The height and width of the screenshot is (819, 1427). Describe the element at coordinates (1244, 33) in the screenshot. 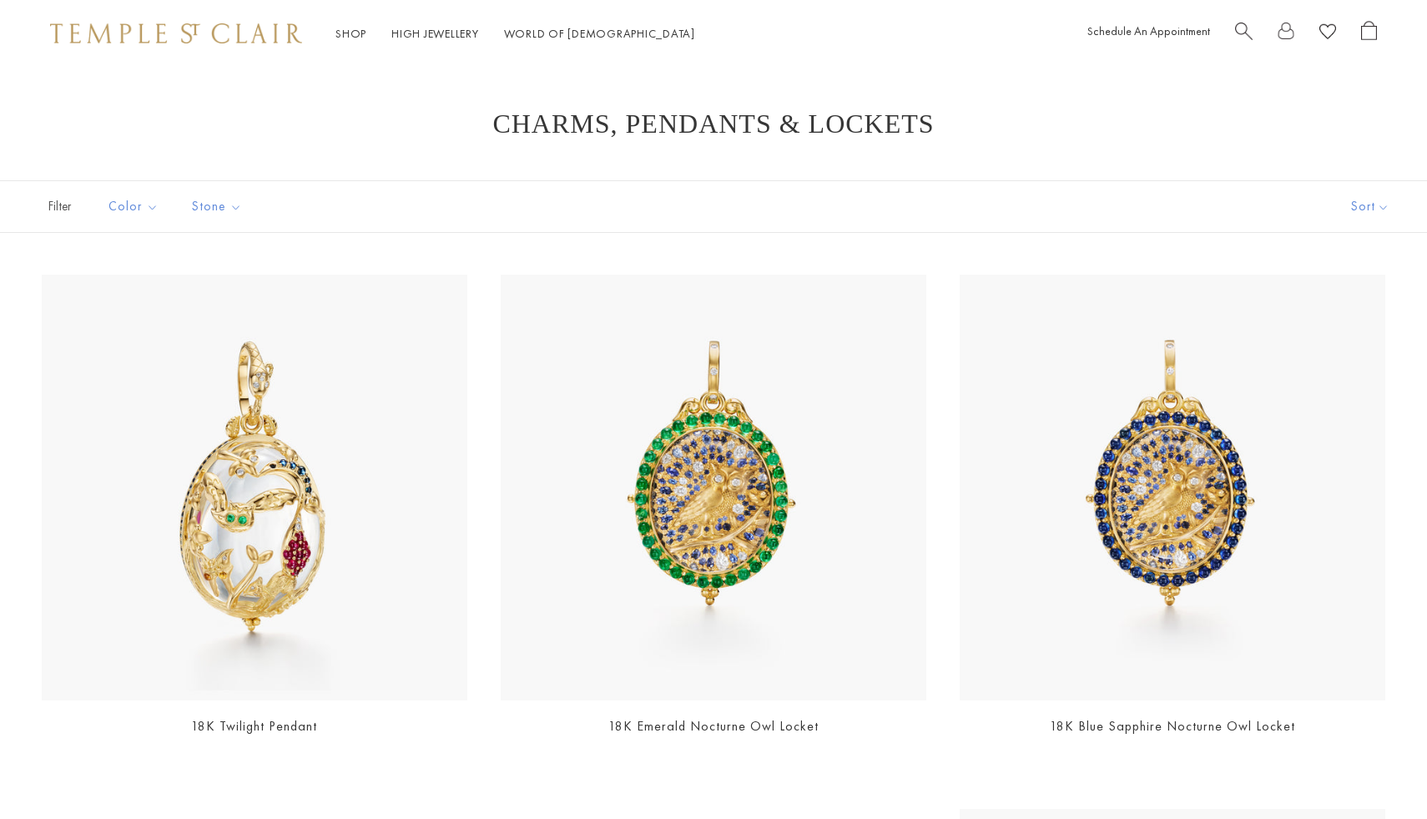

I see `a: Search` at that location.